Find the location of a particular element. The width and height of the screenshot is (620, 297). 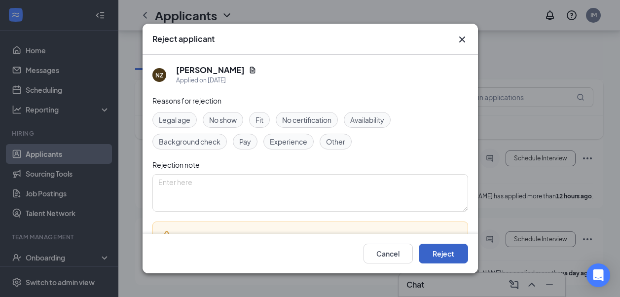

svg: Document is located at coordinates (253, 70).